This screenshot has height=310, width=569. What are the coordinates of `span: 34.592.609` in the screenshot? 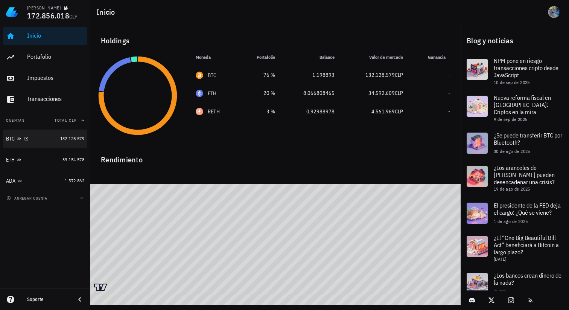 It's located at (382, 93).